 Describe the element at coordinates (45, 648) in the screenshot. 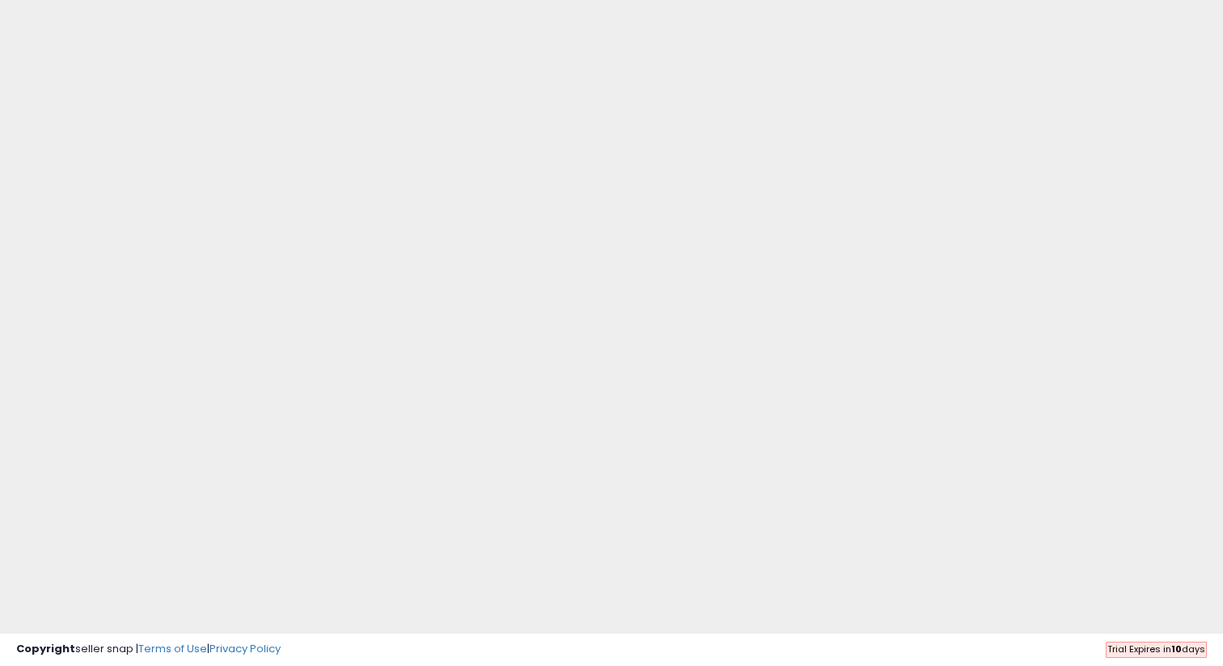

I see `strong: Copyright` at that location.